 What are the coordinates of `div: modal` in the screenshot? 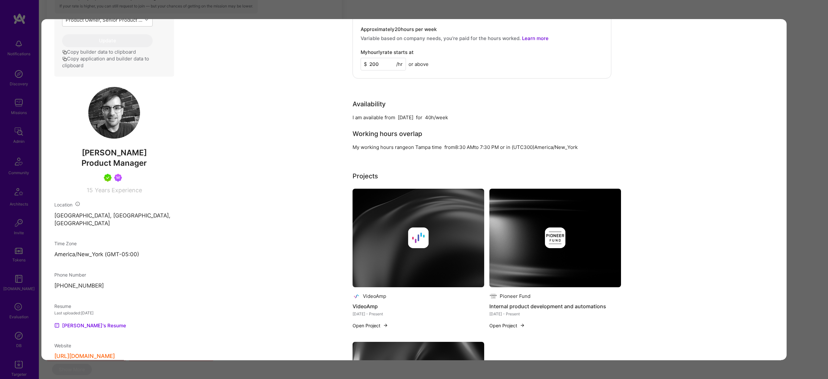 It's located at (414, 190).